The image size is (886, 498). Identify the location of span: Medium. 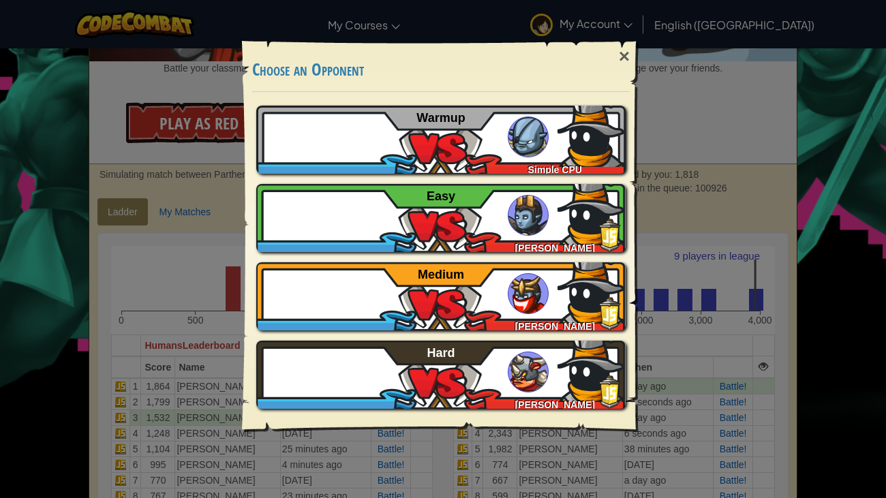
(441, 275).